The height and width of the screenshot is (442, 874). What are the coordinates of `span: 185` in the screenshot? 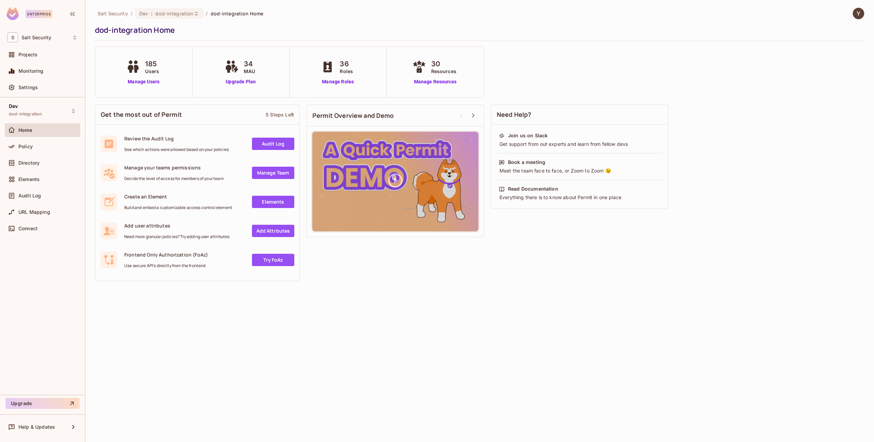 It's located at (152, 64).